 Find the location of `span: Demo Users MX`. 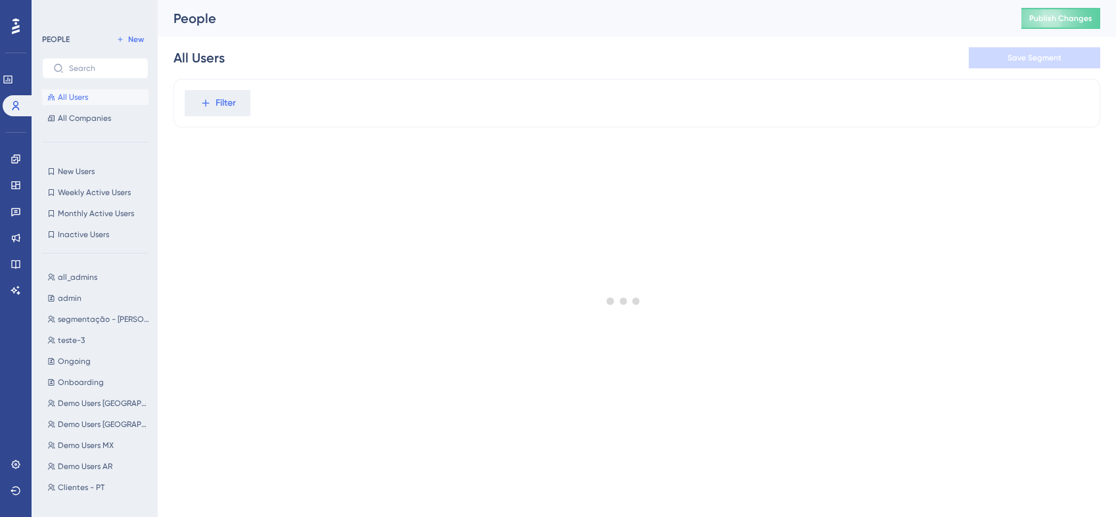

span: Demo Users MX is located at coordinates (85, 446).